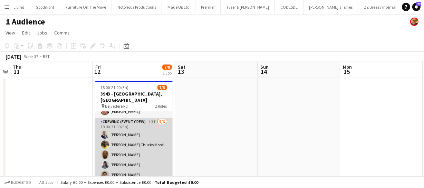  What do you see at coordinates (115, 87) in the screenshot?
I see `span: 18:00-21:00 (3h)` at bounding box center [115, 87].